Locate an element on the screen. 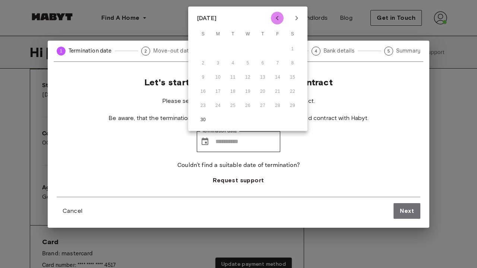 This screenshot has height=268, width=477. span: Move-out date is located at coordinates (173, 51).